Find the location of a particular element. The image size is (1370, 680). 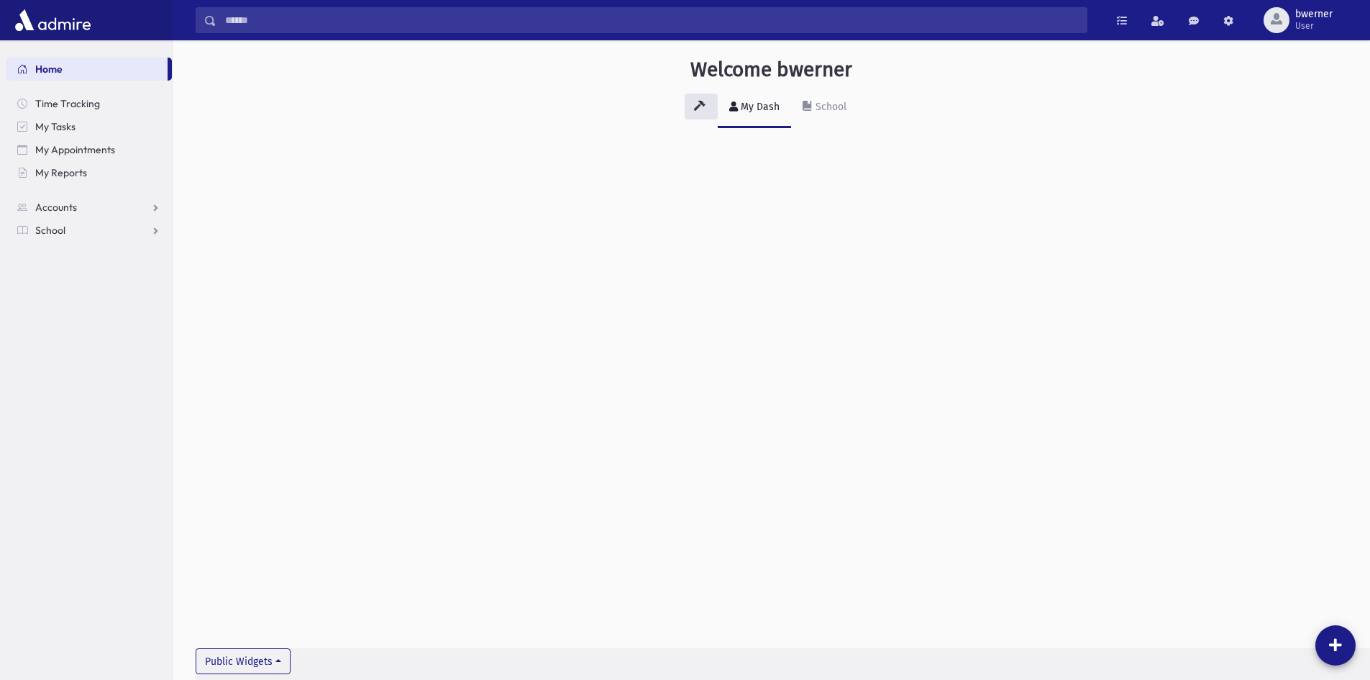

input: Search is located at coordinates (652, 20).